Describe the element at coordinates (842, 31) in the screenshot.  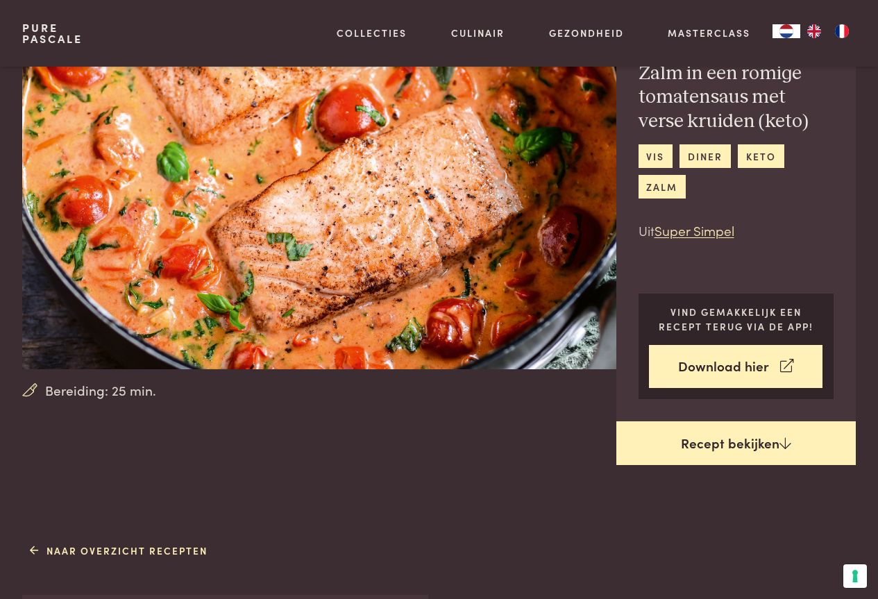
I see `a: FR` at that location.